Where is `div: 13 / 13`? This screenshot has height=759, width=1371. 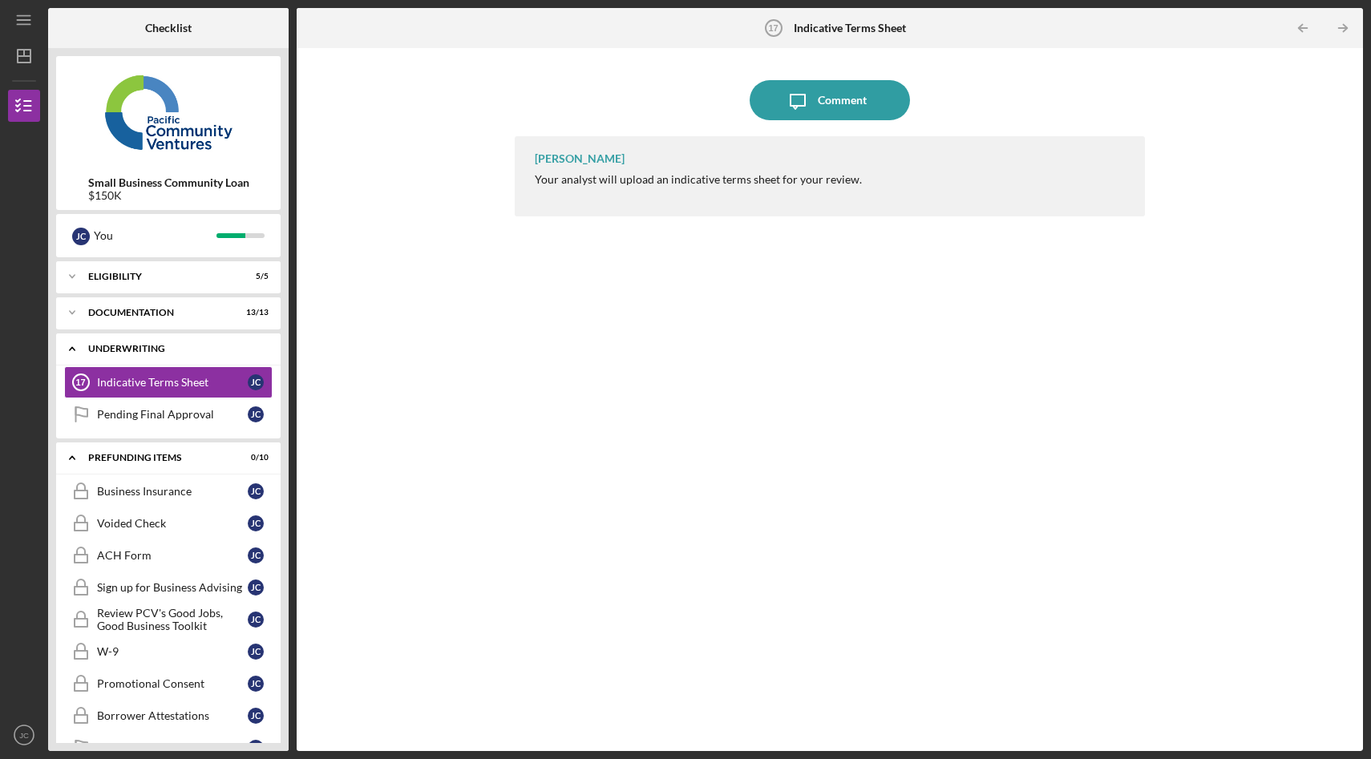 div: 13 / 13 is located at coordinates (254, 313).